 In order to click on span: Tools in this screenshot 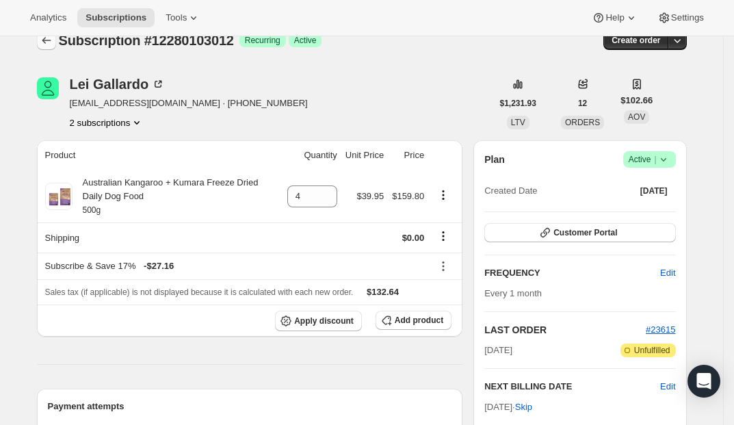, I will do `click(176, 18)`.